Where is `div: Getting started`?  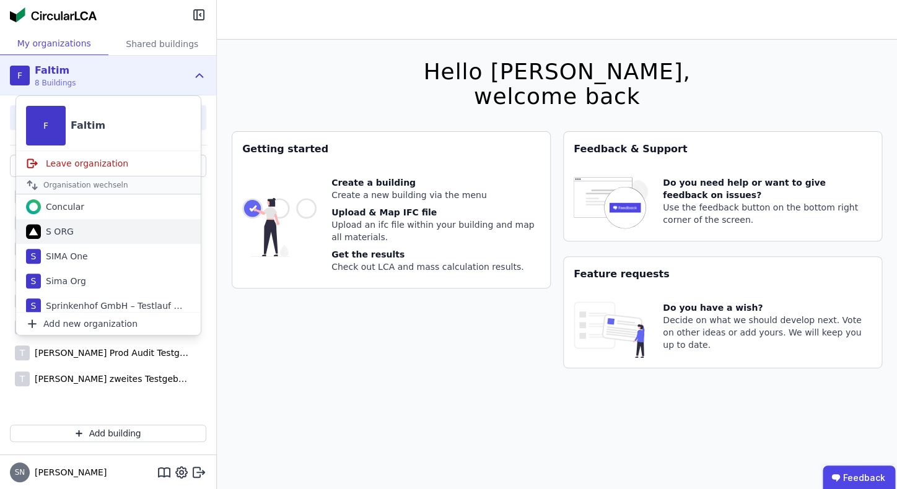 div: Getting started is located at coordinates (391, 149).